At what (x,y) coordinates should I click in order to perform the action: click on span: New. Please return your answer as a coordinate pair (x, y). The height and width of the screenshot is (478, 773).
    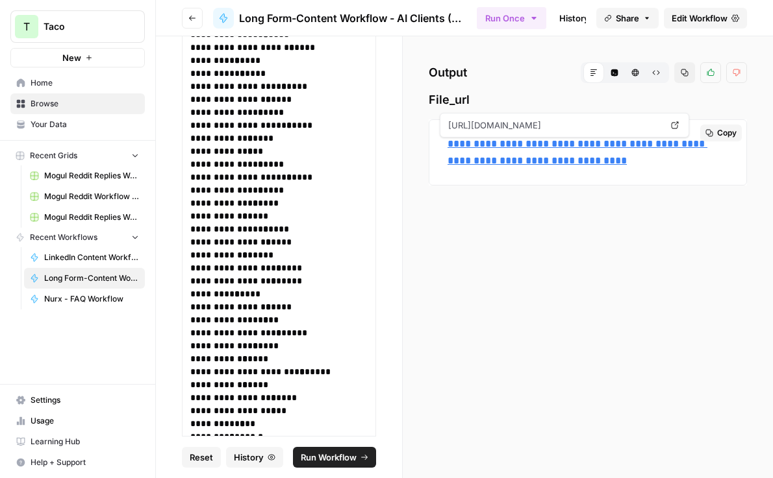
    Looking at the image, I should click on (71, 58).